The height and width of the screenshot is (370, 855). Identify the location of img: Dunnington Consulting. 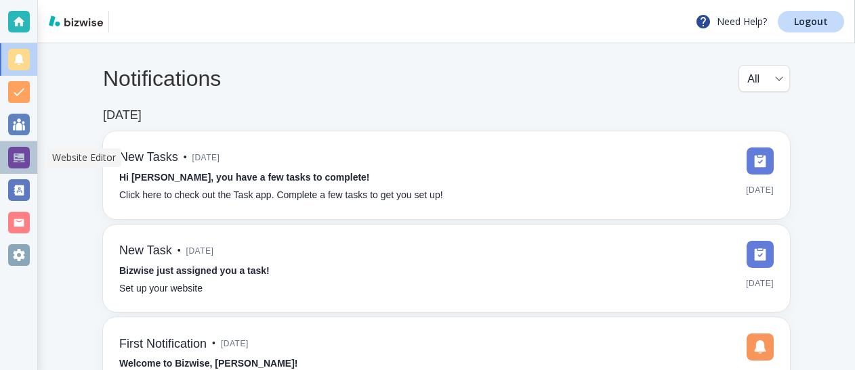
(142, 22).